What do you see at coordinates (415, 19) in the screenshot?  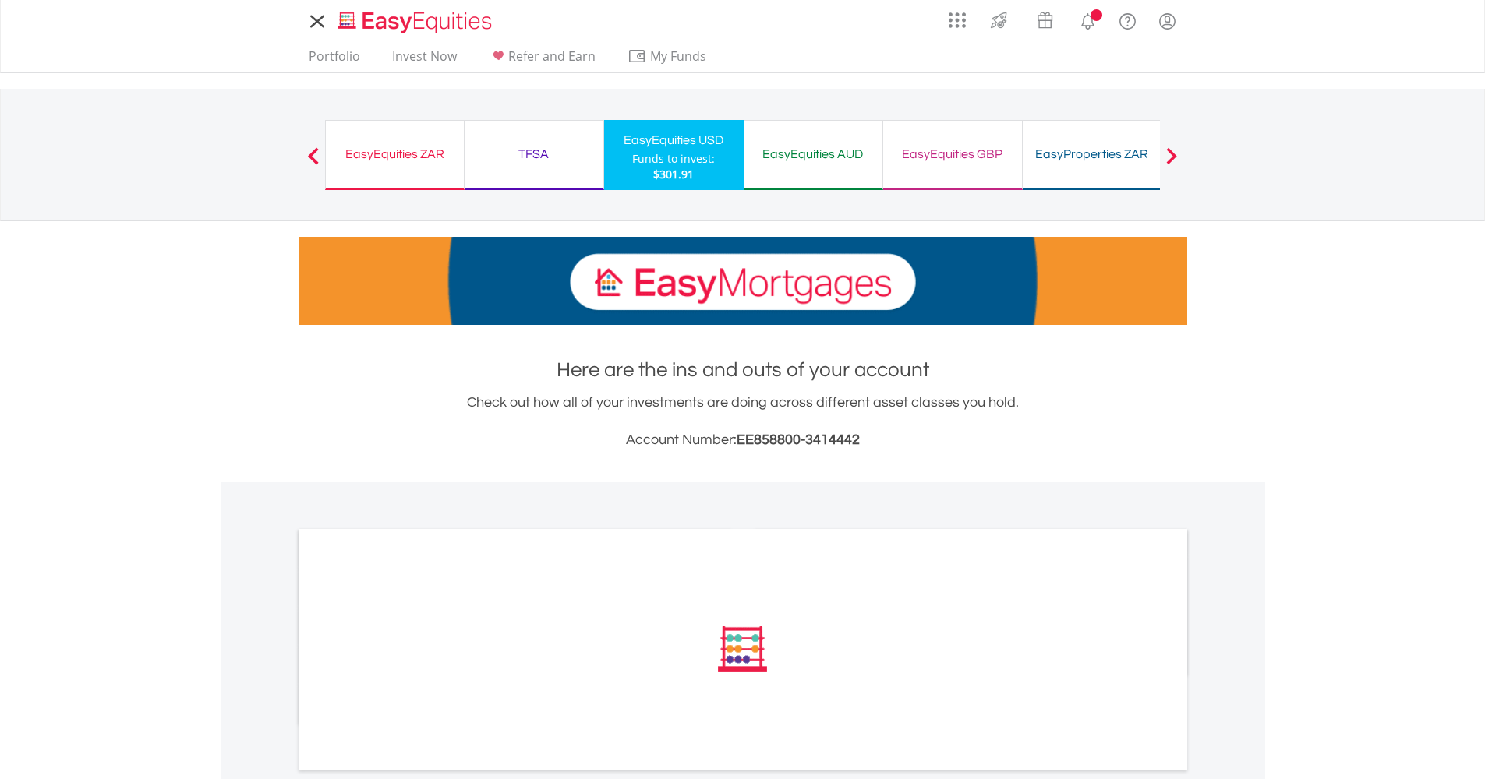 I see `a: Home page` at bounding box center [415, 19].